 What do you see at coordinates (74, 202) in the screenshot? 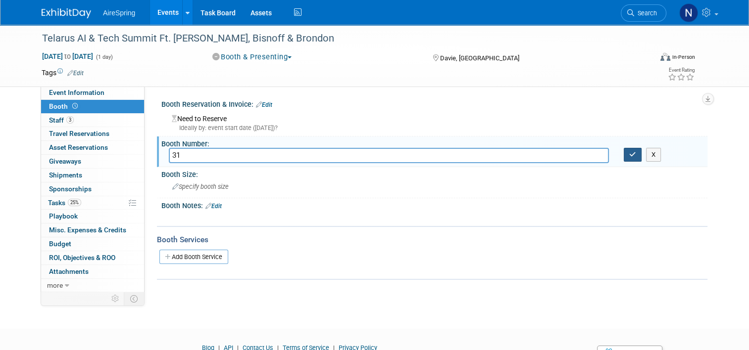
I see `span: 25%` at bounding box center [74, 202].